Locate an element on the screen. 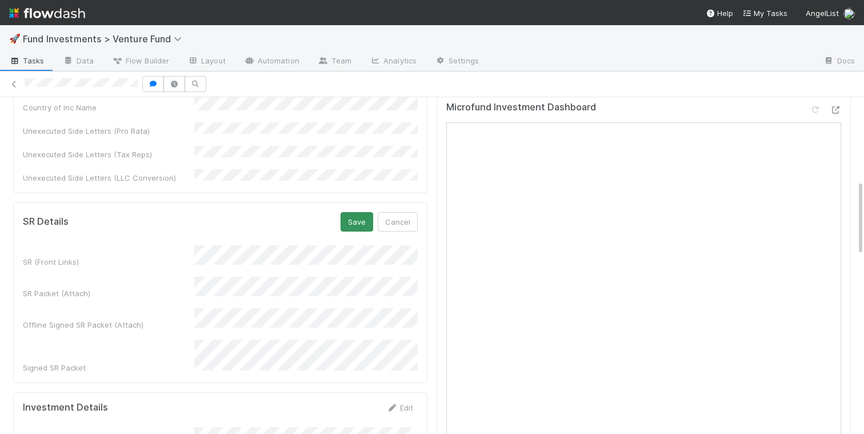 This screenshot has height=434, width=864. span: Flow Builder is located at coordinates (141, 61).